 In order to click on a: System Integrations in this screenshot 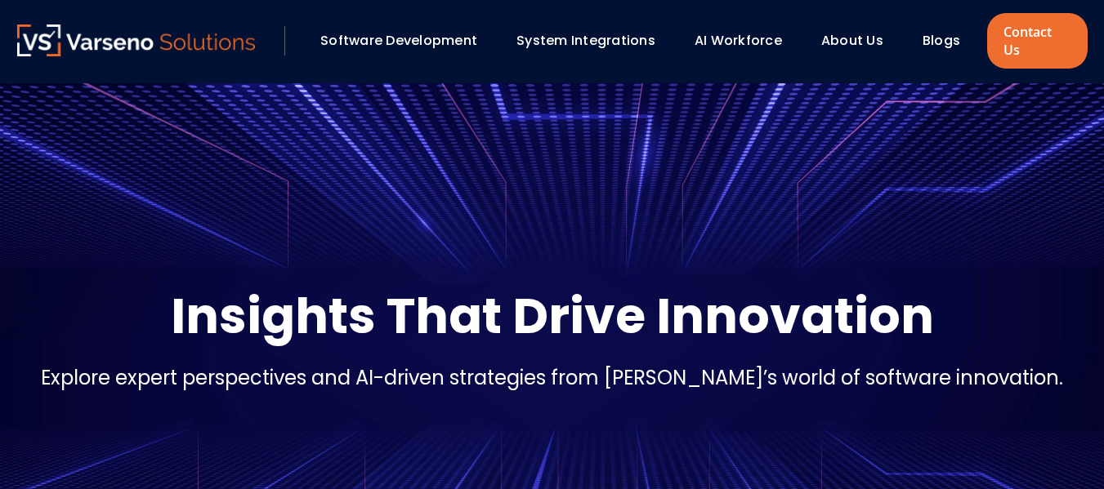, I will do `click(586, 40)`.